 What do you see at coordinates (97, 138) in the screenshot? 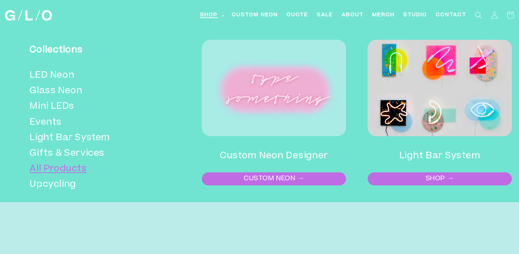
I see `a: Light Bar System` at bounding box center [97, 138].